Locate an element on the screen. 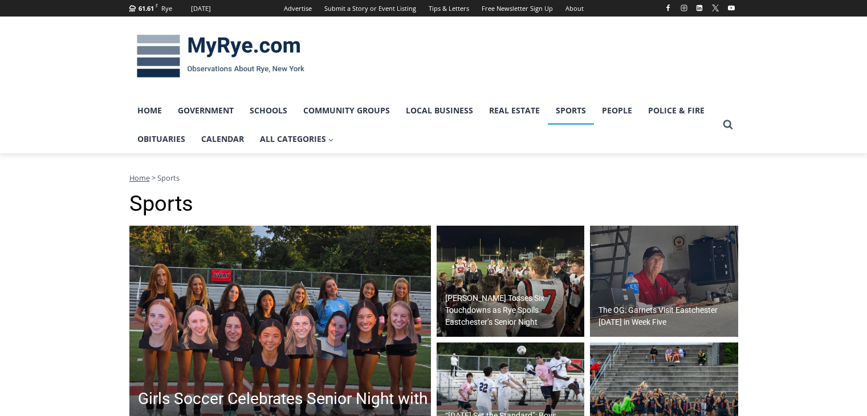 Image resolution: width=867 pixels, height=416 pixels. button: View Search Form is located at coordinates (728, 125).